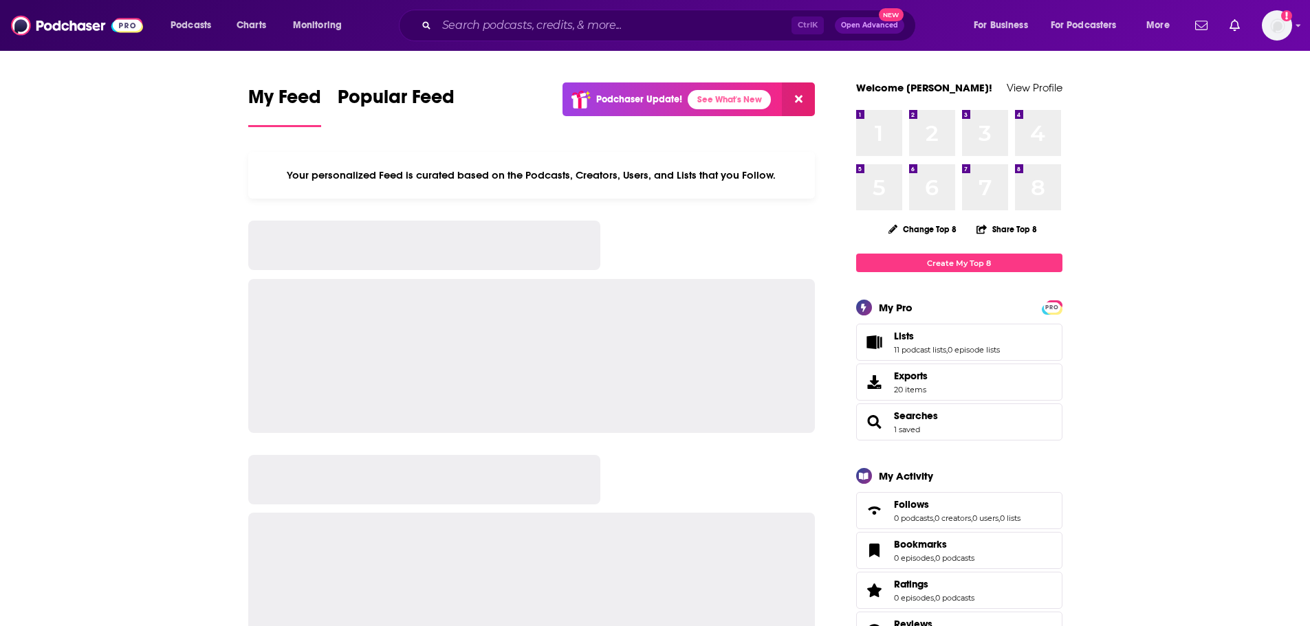 This screenshot has height=626, width=1310. I want to click on div: My Activity, so click(905, 476).